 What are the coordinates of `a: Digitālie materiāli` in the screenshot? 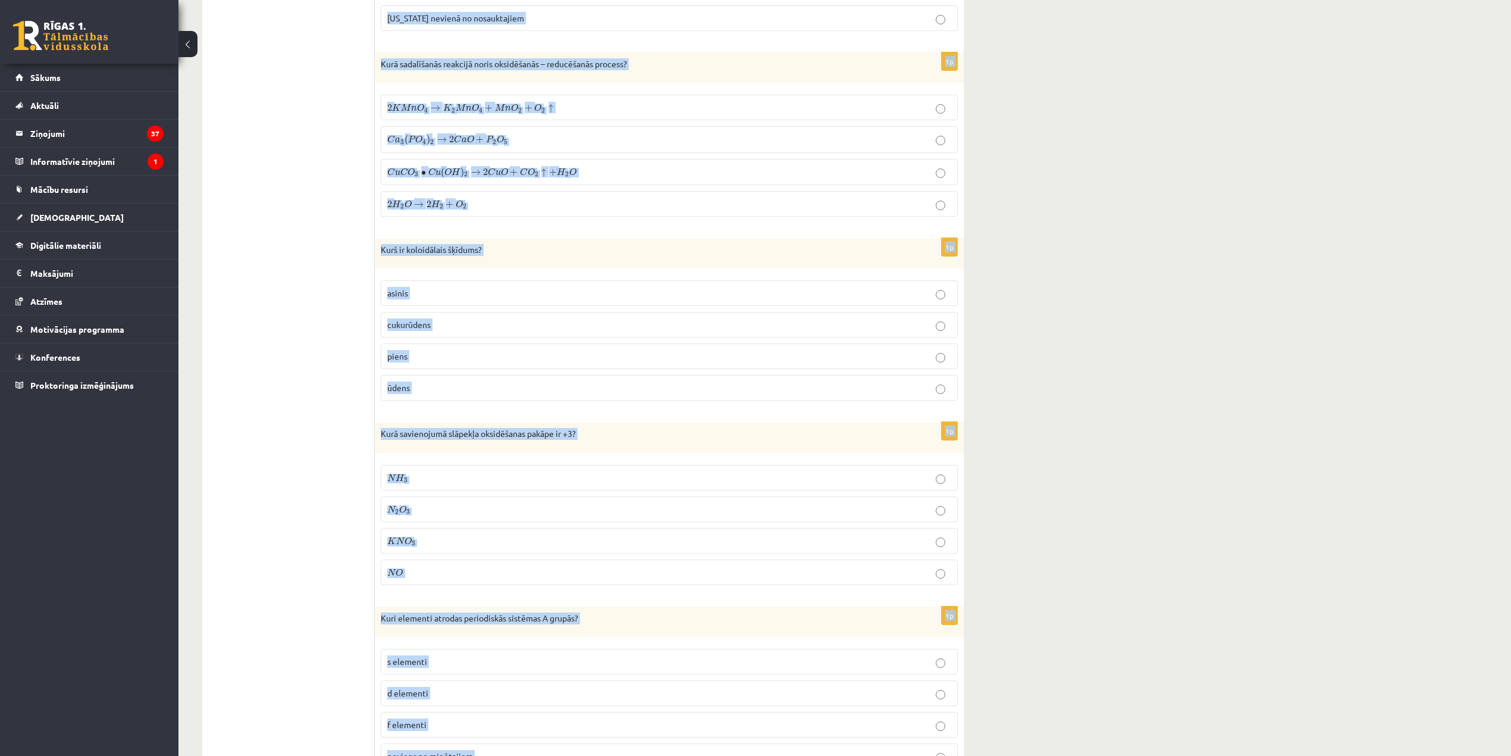 It's located at (89, 245).